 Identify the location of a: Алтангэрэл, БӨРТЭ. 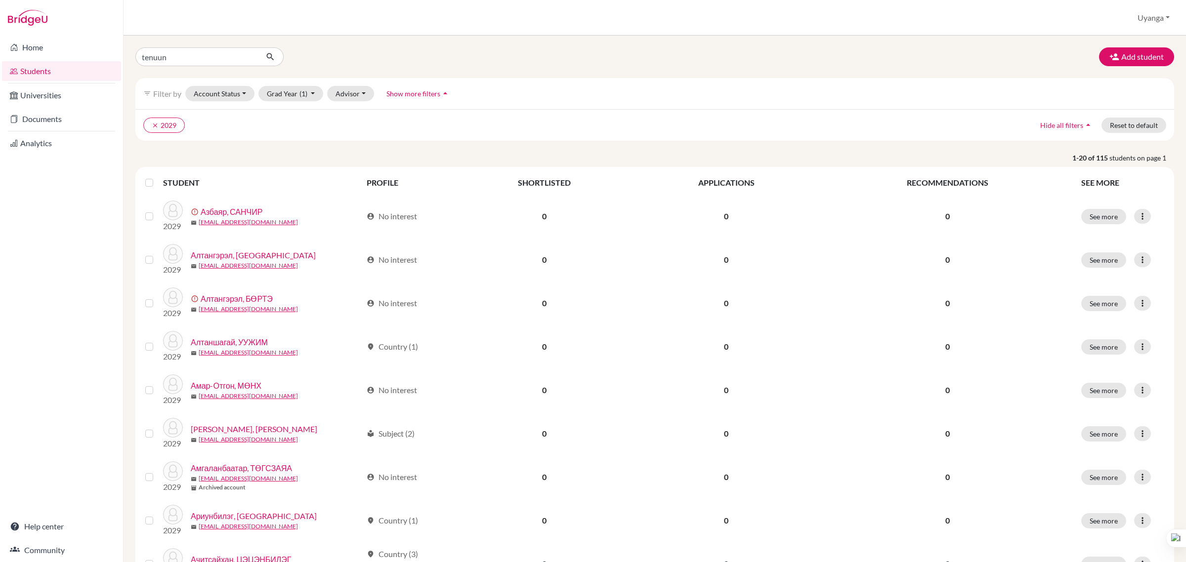
(237, 299).